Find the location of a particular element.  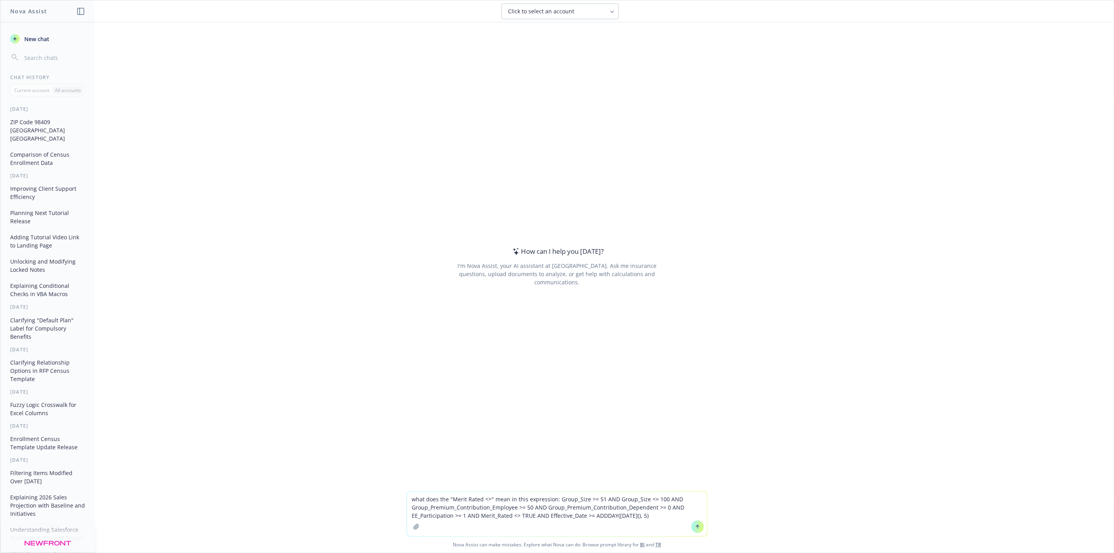

button: Understanding Salesforce Duplicate ID Error in Trigger is located at coordinates (47, 534).